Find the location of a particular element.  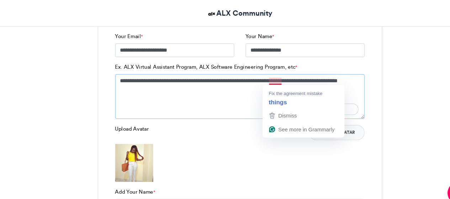

img: 1758706181.665-b2dcae4267c1926e4edbba7f5065fdc4d8f11412.png is located at coordinates (126, 153).